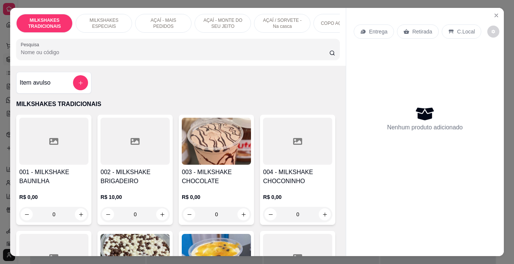  I want to click on p: C.Local, so click(466, 32).